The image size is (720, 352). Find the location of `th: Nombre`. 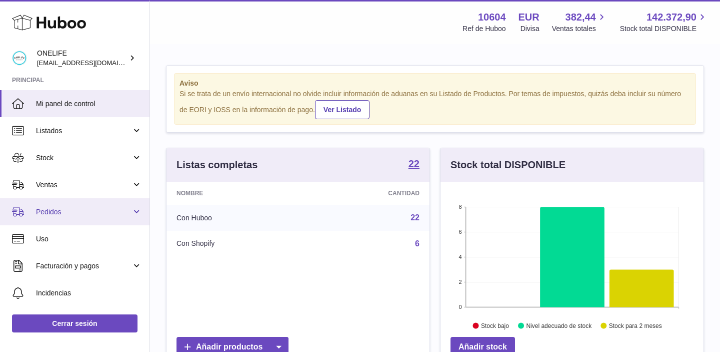

th: Nombre is located at coordinates (236, 193).